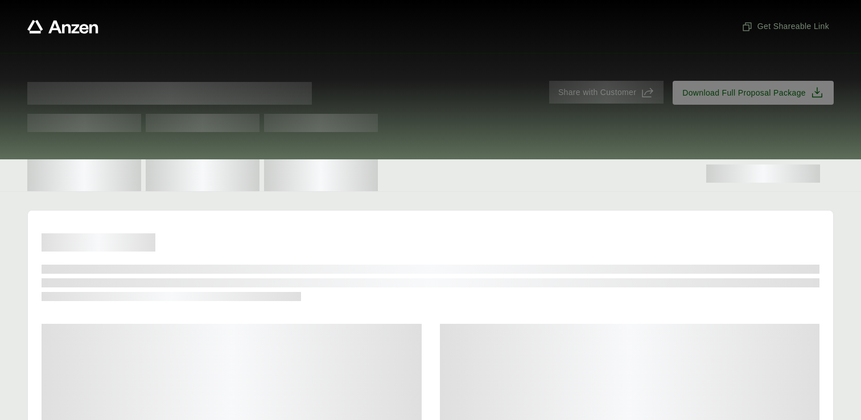 Image resolution: width=861 pixels, height=420 pixels. What do you see at coordinates (170, 93) in the screenshot?
I see `span: Proposal for` at bounding box center [170, 93].